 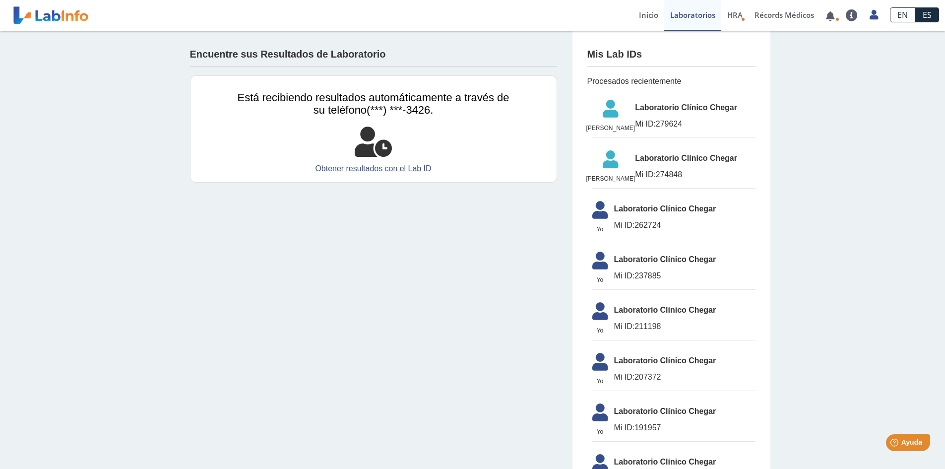 I want to click on h4: Mis Lab IDs, so click(x=615, y=55).